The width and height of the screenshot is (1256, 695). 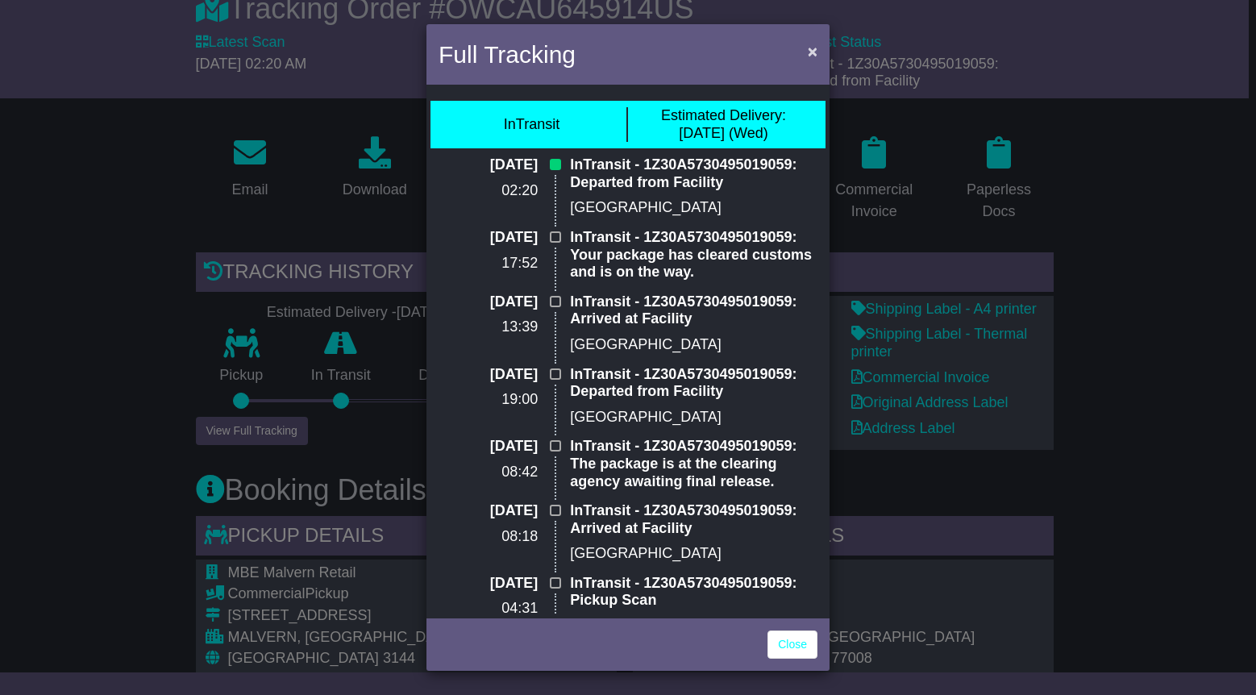 What do you see at coordinates (813, 51) in the screenshot?
I see `button: Close` at bounding box center [813, 51].